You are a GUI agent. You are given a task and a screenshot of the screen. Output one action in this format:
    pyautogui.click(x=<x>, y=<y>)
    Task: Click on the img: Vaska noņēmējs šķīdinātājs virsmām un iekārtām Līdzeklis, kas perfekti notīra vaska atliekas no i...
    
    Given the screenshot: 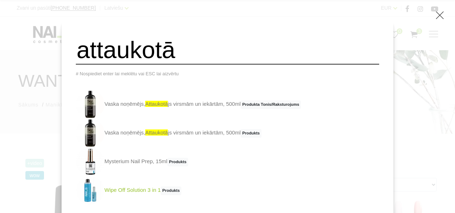 What is the action you would take?
    pyautogui.click(x=90, y=104)
    